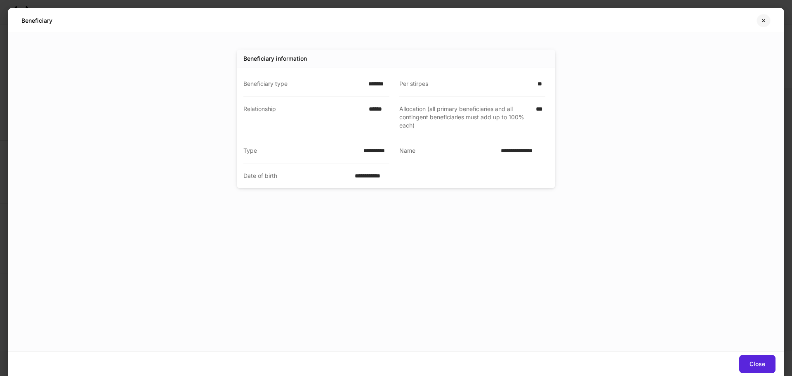 This screenshot has width=792, height=376. I want to click on div: Close, so click(757, 364).